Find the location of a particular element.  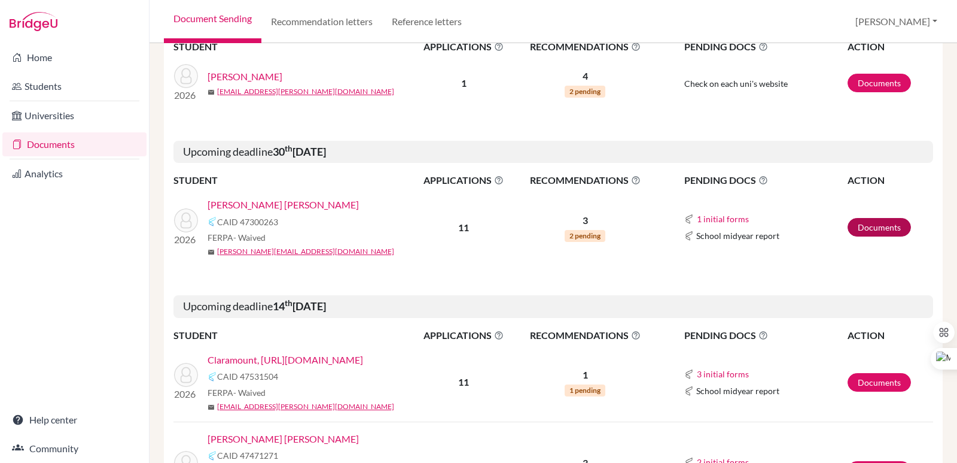

a: Community is located at coordinates (74, 448).